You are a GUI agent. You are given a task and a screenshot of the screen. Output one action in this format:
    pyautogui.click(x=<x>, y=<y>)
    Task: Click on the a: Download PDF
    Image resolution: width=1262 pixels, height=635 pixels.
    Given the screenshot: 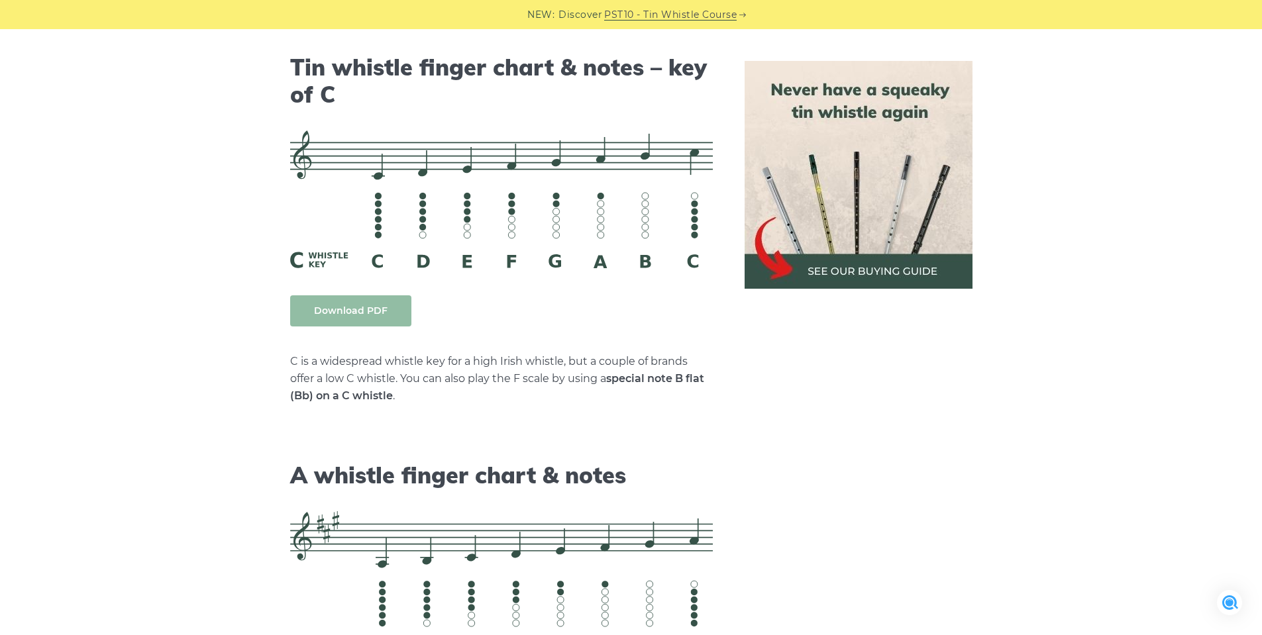 What is the action you would take?
    pyautogui.click(x=350, y=311)
    